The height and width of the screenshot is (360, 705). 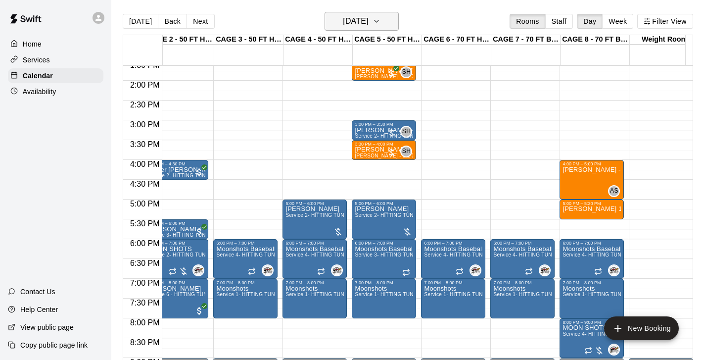 I want to click on div: CAGE 8 - 70 FT BB (w/ pitching mound), so click(x=595, y=40).